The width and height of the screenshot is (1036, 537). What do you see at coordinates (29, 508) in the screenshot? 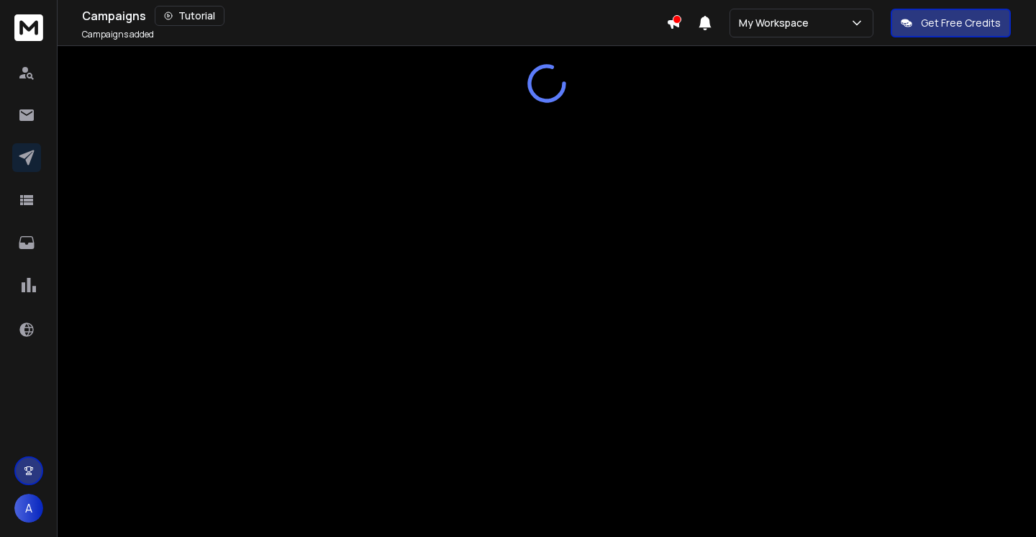
I see `span: A` at bounding box center [29, 508].